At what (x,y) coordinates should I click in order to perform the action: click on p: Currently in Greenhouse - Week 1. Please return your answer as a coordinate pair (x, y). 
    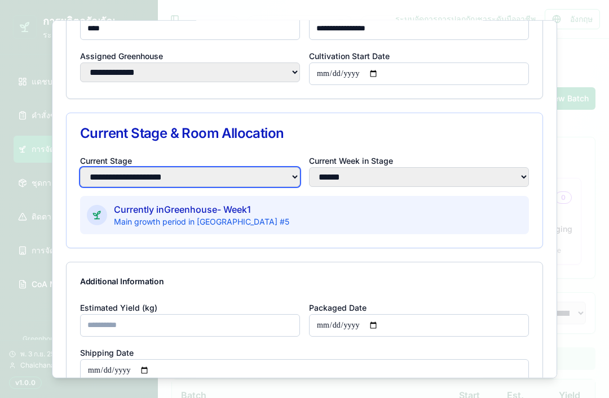
    Looking at the image, I should click on (201, 209).